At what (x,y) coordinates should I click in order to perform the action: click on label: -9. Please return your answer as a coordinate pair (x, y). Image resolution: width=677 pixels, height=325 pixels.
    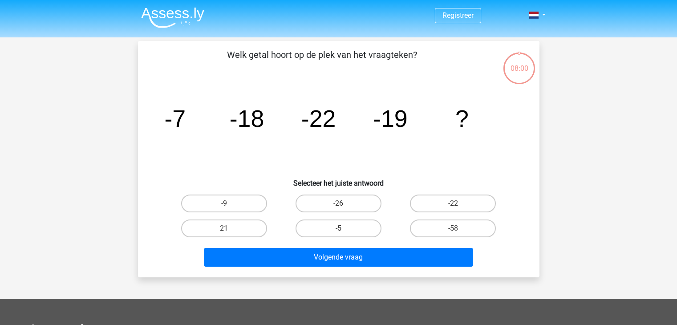
    Looking at the image, I should click on (224, 203).